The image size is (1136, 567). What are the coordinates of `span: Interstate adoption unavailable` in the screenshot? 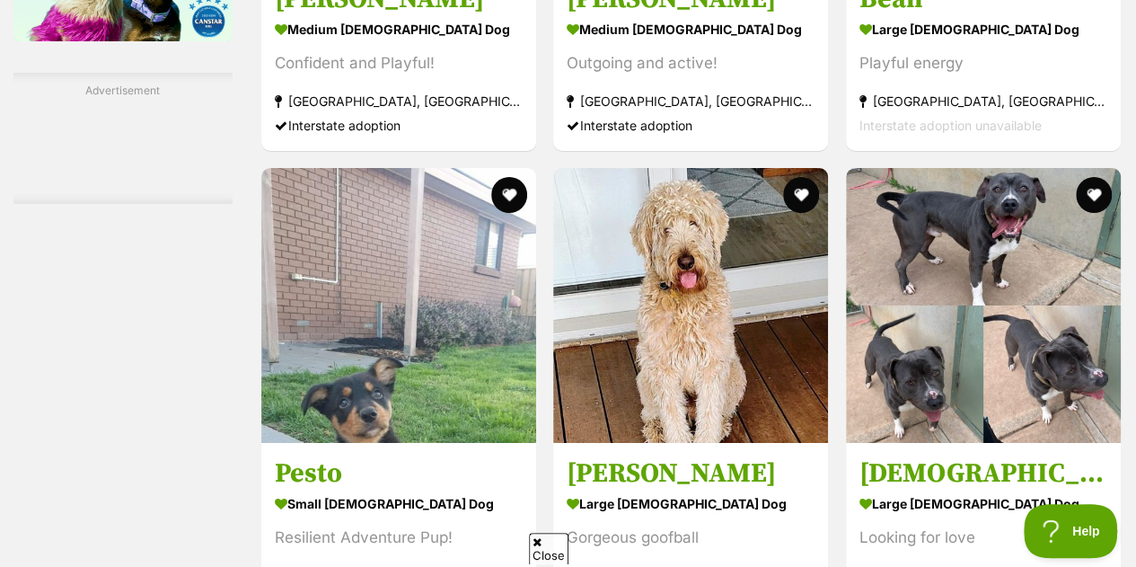 It's located at (950, 125).